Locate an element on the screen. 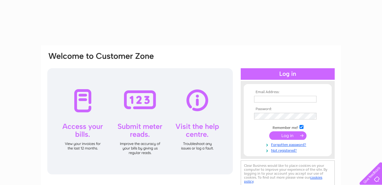 This screenshot has height=185, width=382. a: Forgotten password? is located at coordinates (289, 144).